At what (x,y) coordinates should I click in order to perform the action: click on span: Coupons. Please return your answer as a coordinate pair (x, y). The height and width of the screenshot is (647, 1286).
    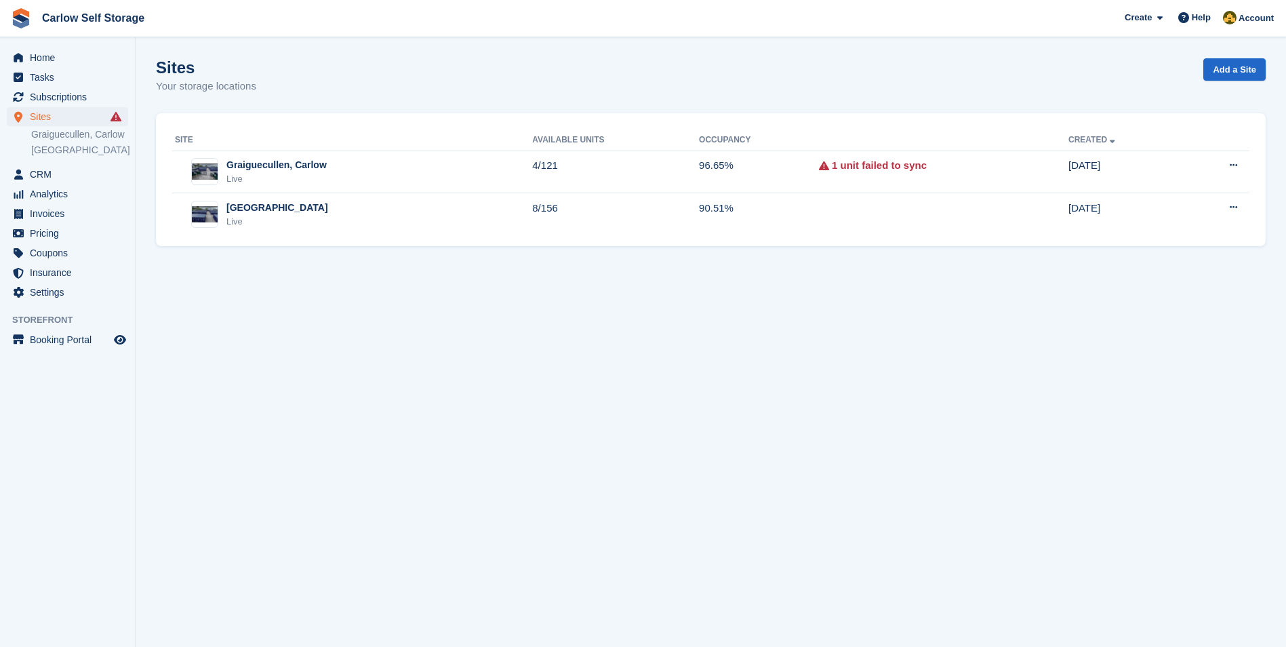
    Looking at the image, I should click on (70, 253).